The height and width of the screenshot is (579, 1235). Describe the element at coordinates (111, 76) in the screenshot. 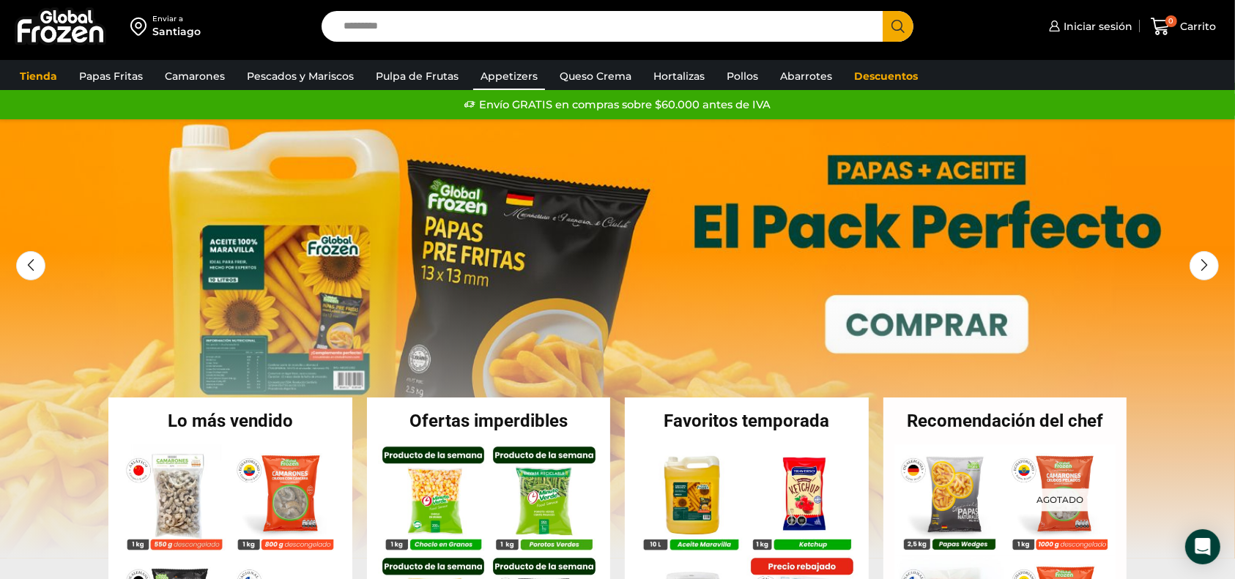

I see `a: Papas Fritas` at that location.